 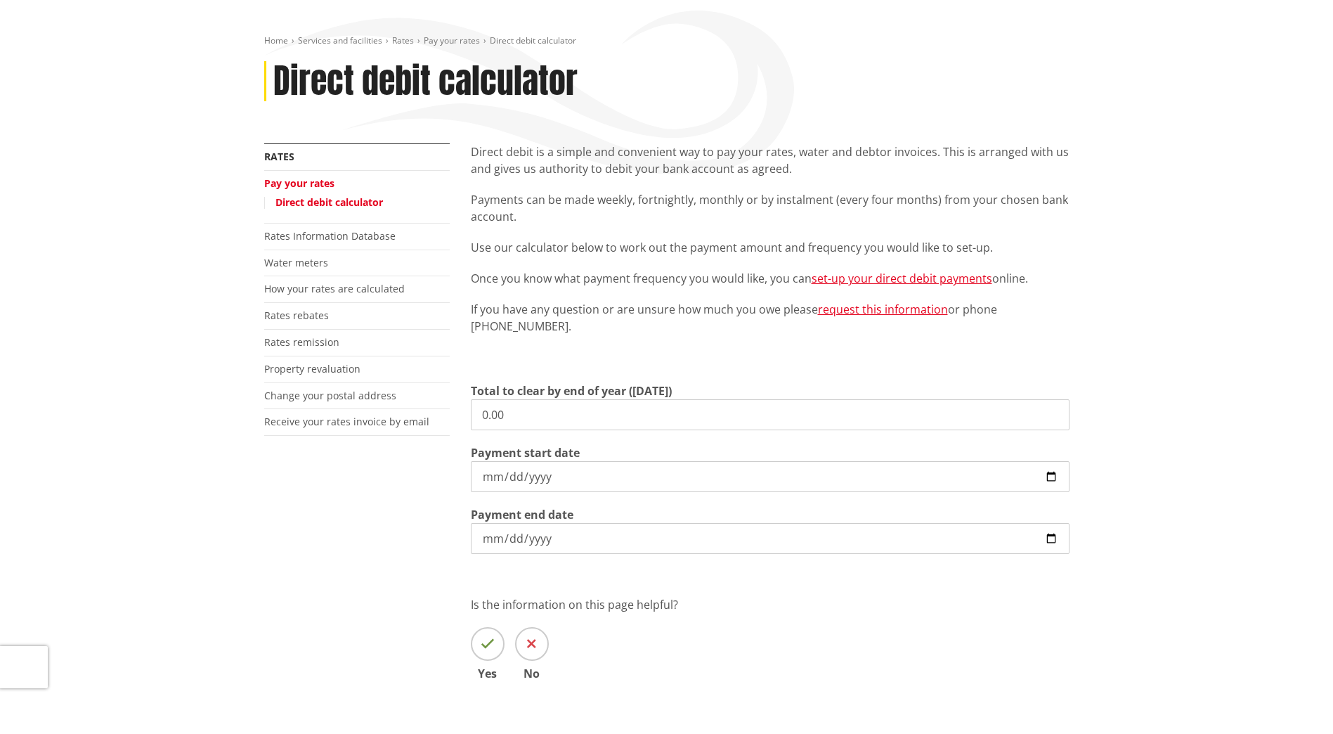 I want to click on p: Direct debit is a simple and convenient way to pay your rates, water and debtor invoices. This is..., so click(x=770, y=160).